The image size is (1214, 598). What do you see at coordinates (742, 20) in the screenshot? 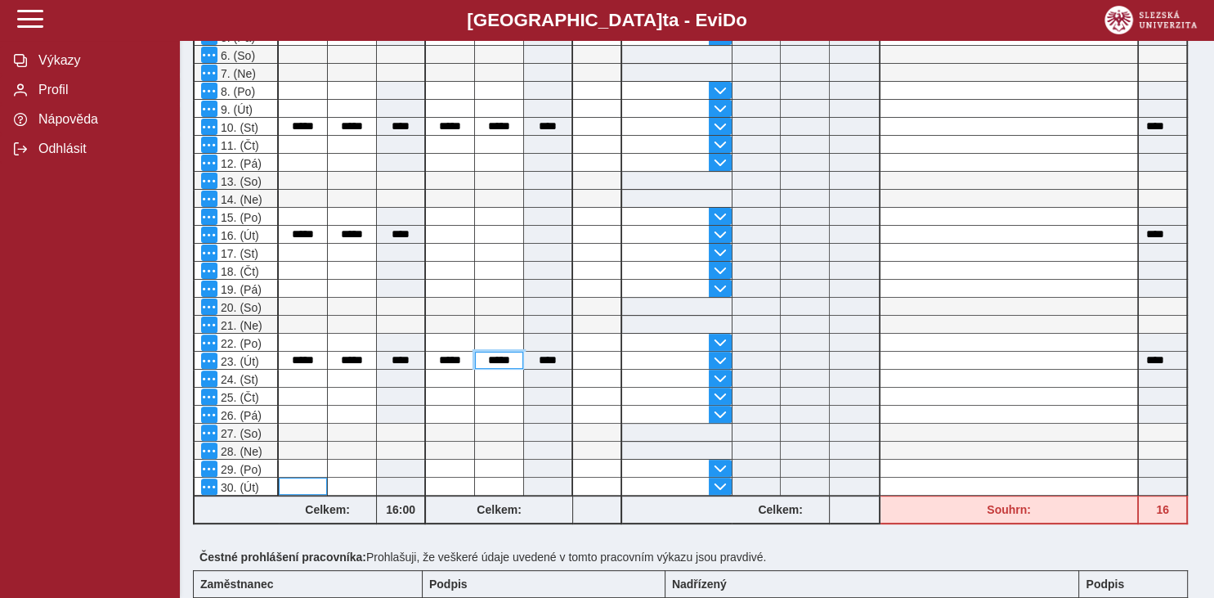
I see `span: o` at bounding box center [742, 20].